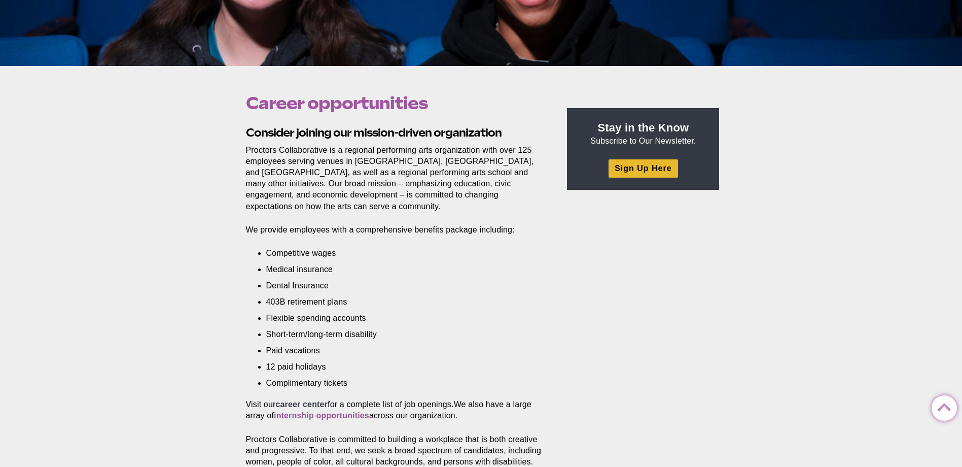  Describe the element at coordinates (395, 103) in the screenshot. I see `h1: Career opportunities` at that location.